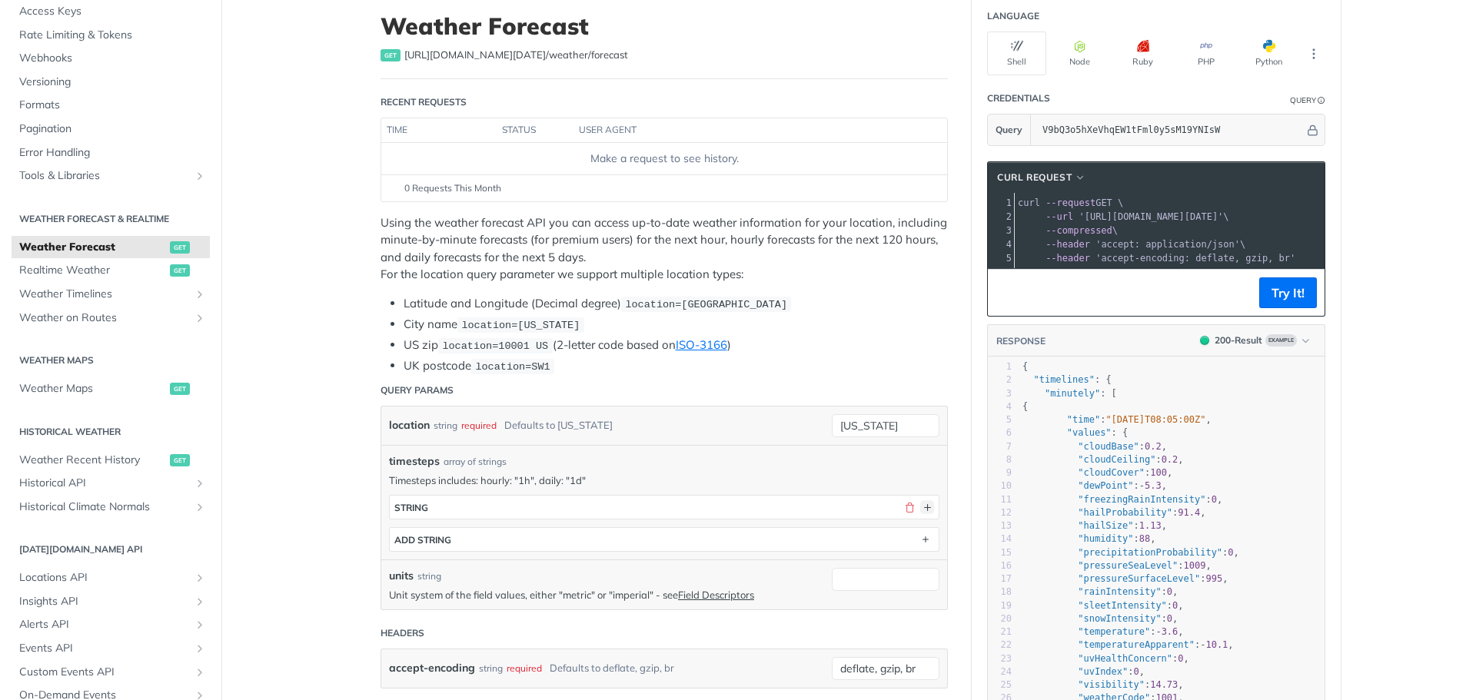 The width and height of the screenshot is (1476, 700). Describe the element at coordinates (1214, 579) in the screenshot. I see `span: 995` at that location.